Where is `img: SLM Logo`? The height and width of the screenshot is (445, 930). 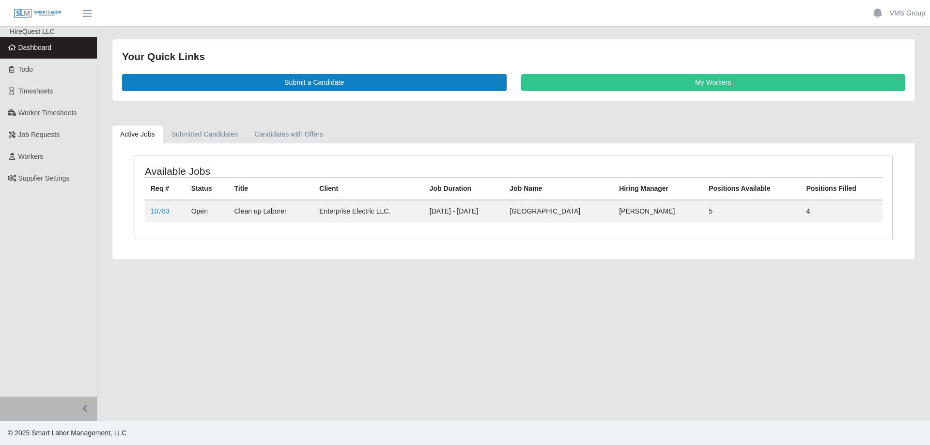 img: SLM Logo is located at coordinates (38, 14).